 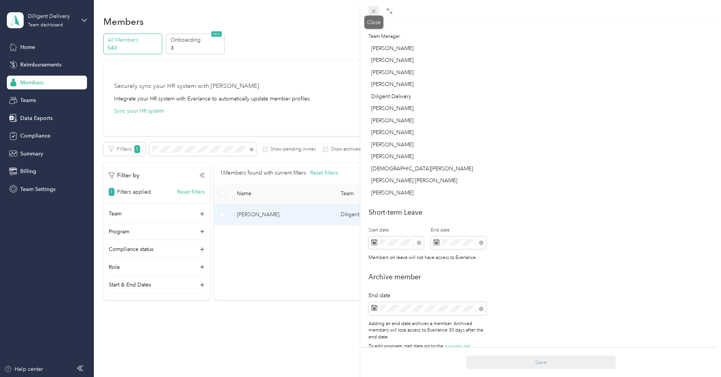 What do you see at coordinates (396, 230) in the screenshot?
I see `label: Start date` at bounding box center [396, 230].